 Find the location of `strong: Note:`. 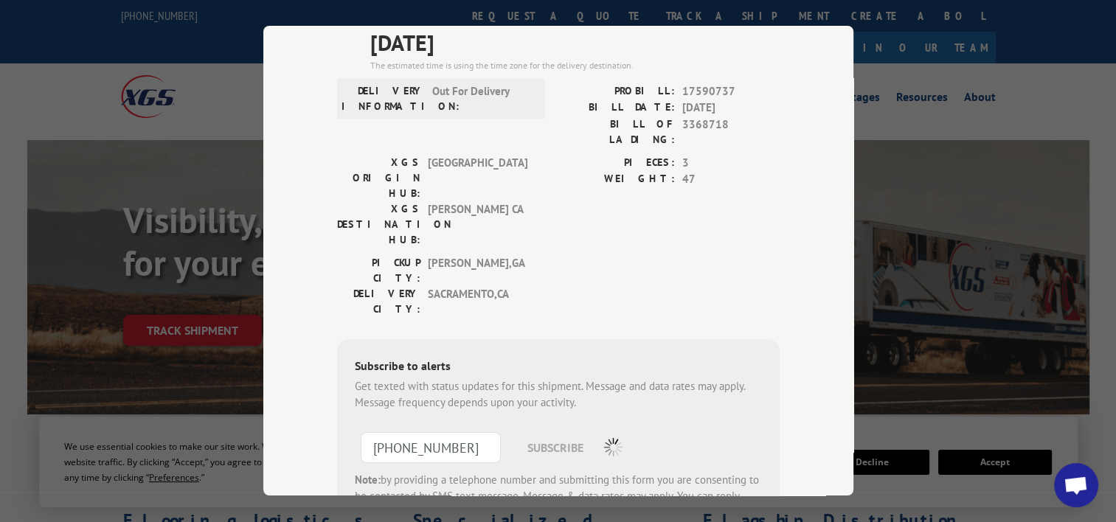

strong: Note: is located at coordinates (367, 479).